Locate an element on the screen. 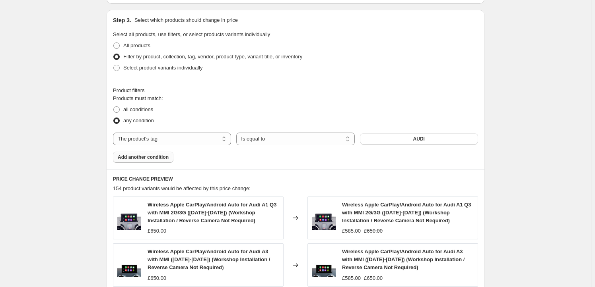  span: All products is located at coordinates (137, 45).